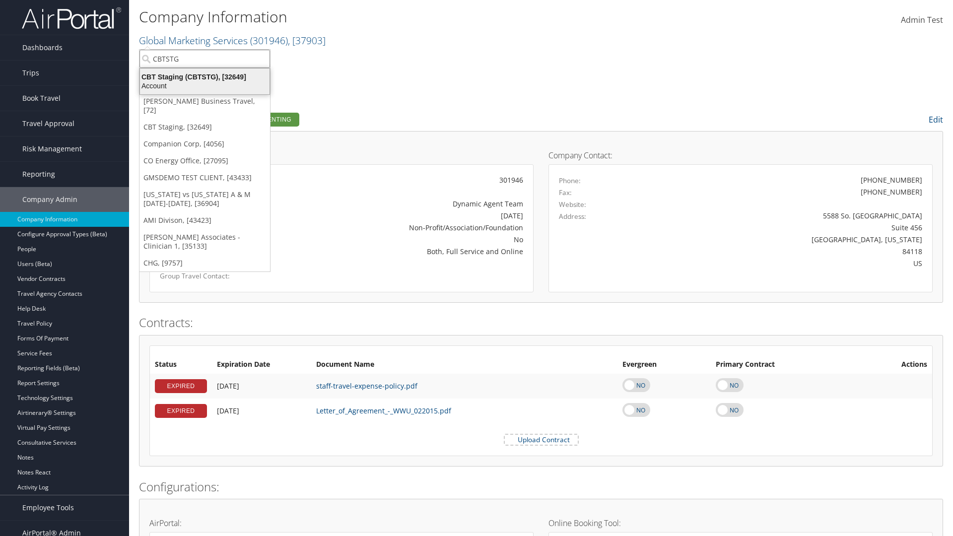 This screenshot has height=536, width=953. What do you see at coordinates (205, 59) in the screenshot?
I see `input: Search Accounts` at bounding box center [205, 59].